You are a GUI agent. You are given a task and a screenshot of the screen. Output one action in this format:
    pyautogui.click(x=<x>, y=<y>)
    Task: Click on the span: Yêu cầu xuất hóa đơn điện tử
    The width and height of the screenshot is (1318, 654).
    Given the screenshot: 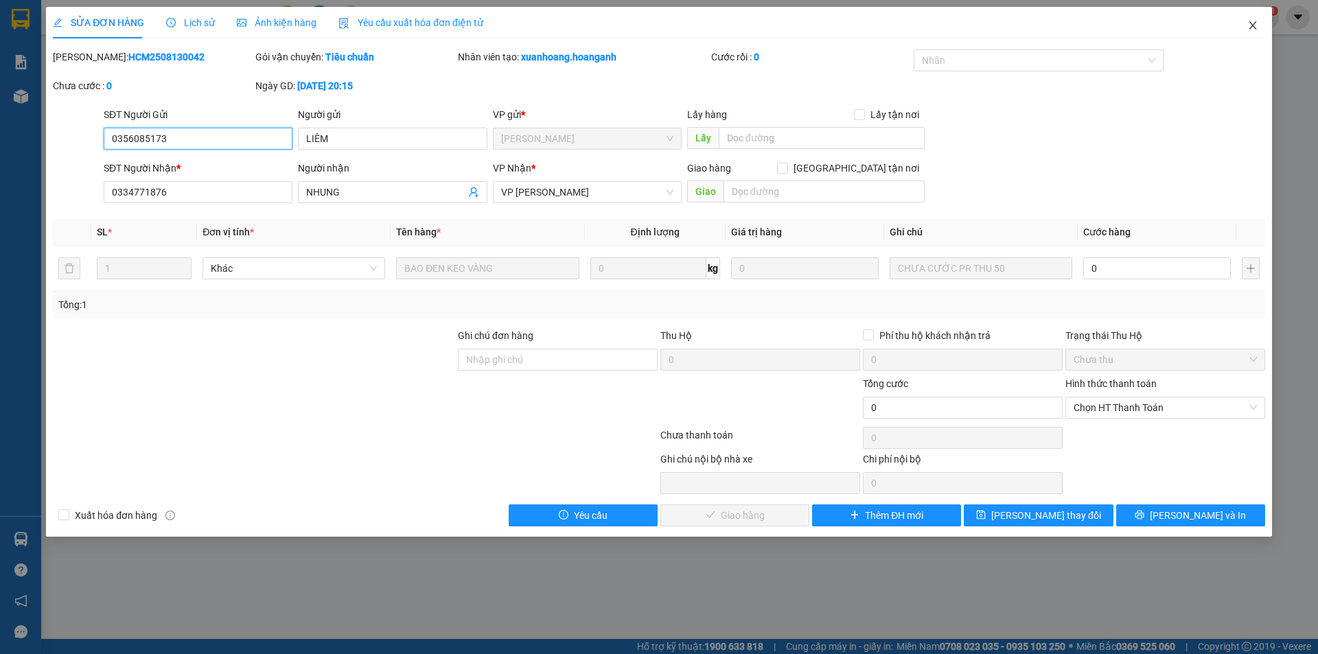 What is the action you would take?
    pyautogui.click(x=411, y=23)
    